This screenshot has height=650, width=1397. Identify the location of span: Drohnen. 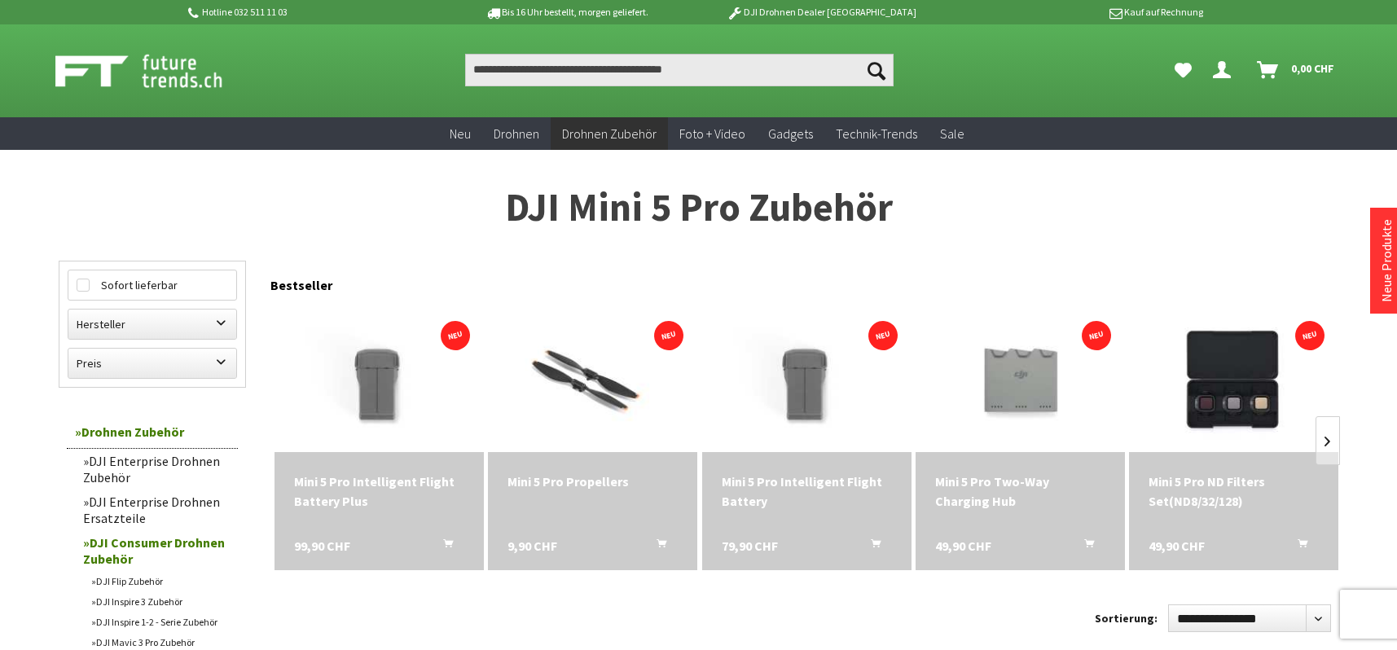
(516, 134).